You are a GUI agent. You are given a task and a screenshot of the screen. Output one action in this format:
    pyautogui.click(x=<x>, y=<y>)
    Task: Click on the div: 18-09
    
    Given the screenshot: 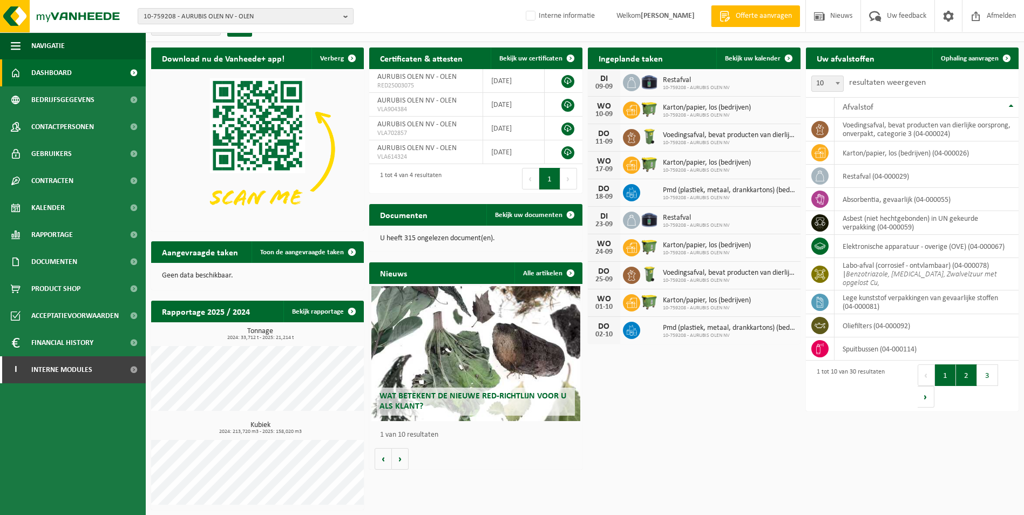 What is the action you would take?
    pyautogui.click(x=604, y=197)
    